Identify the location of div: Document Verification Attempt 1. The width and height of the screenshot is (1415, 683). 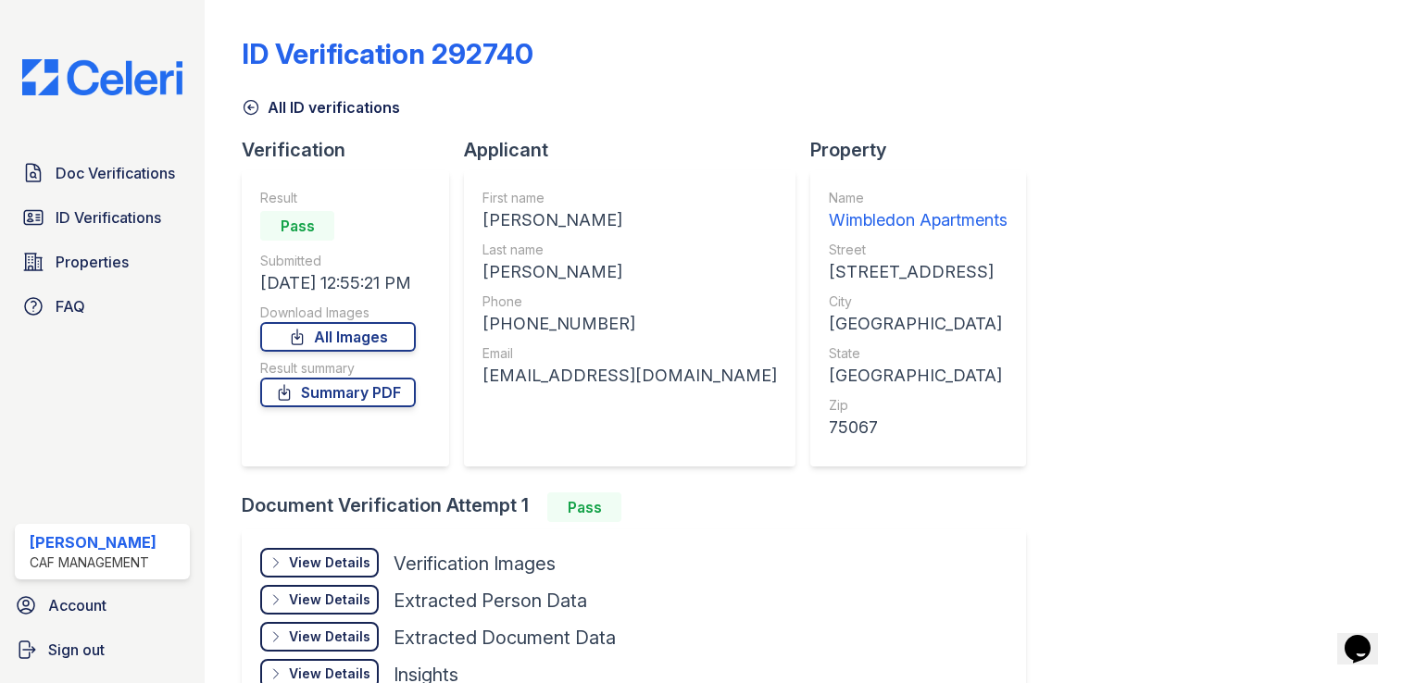
(641, 507).